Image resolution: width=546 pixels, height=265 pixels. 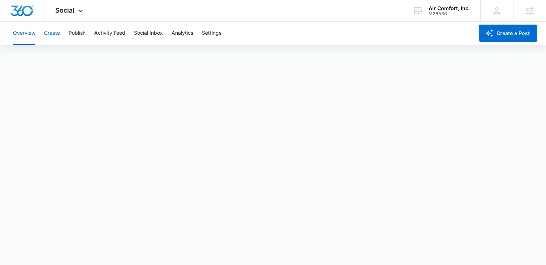 What do you see at coordinates (77, 33) in the screenshot?
I see `button: Publish` at bounding box center [77, 33].